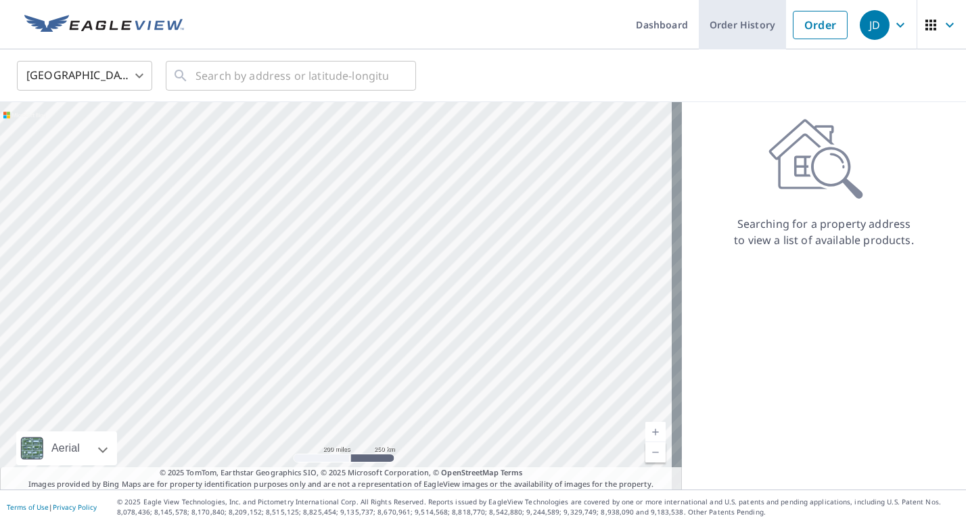 This screenshot has height=524, width=966. Describe the element at coordinates (28, 508) in the screenshot. I see `a: Terms of Use` at that location.